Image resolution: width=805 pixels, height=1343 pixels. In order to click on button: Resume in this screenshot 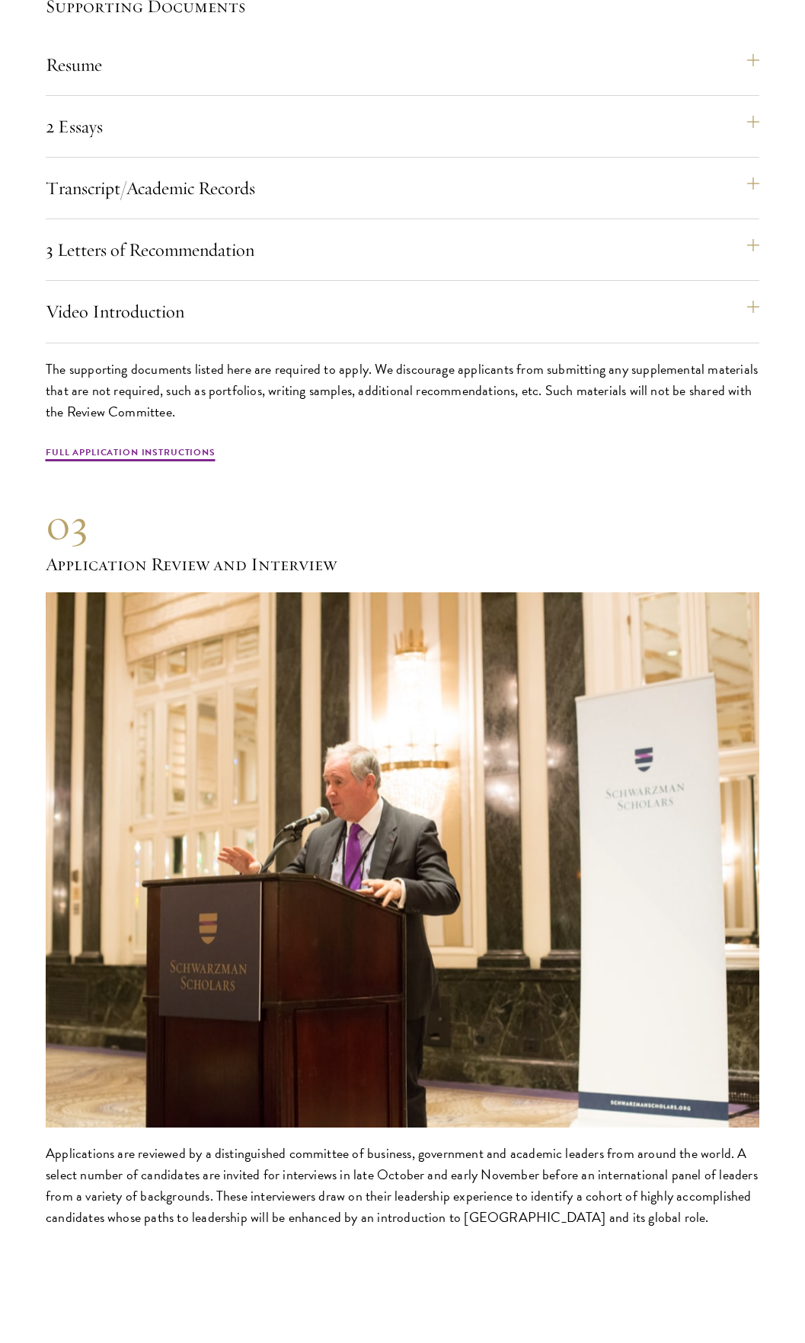, I will do `click(402, 65)`.